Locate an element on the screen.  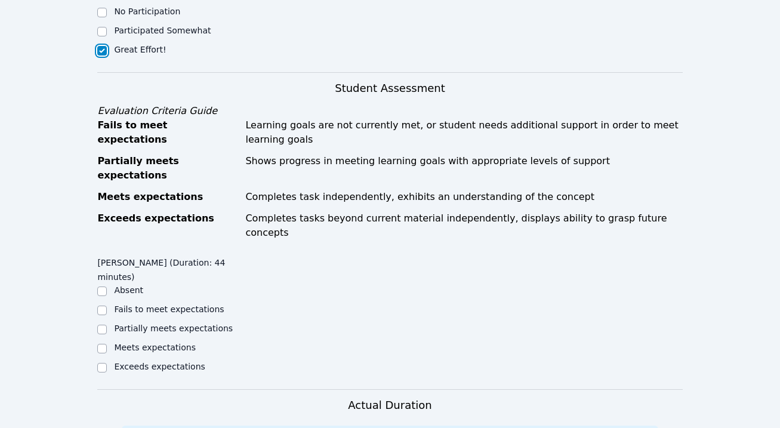
h3: Student Assessment is located at coordinates (390, 88).